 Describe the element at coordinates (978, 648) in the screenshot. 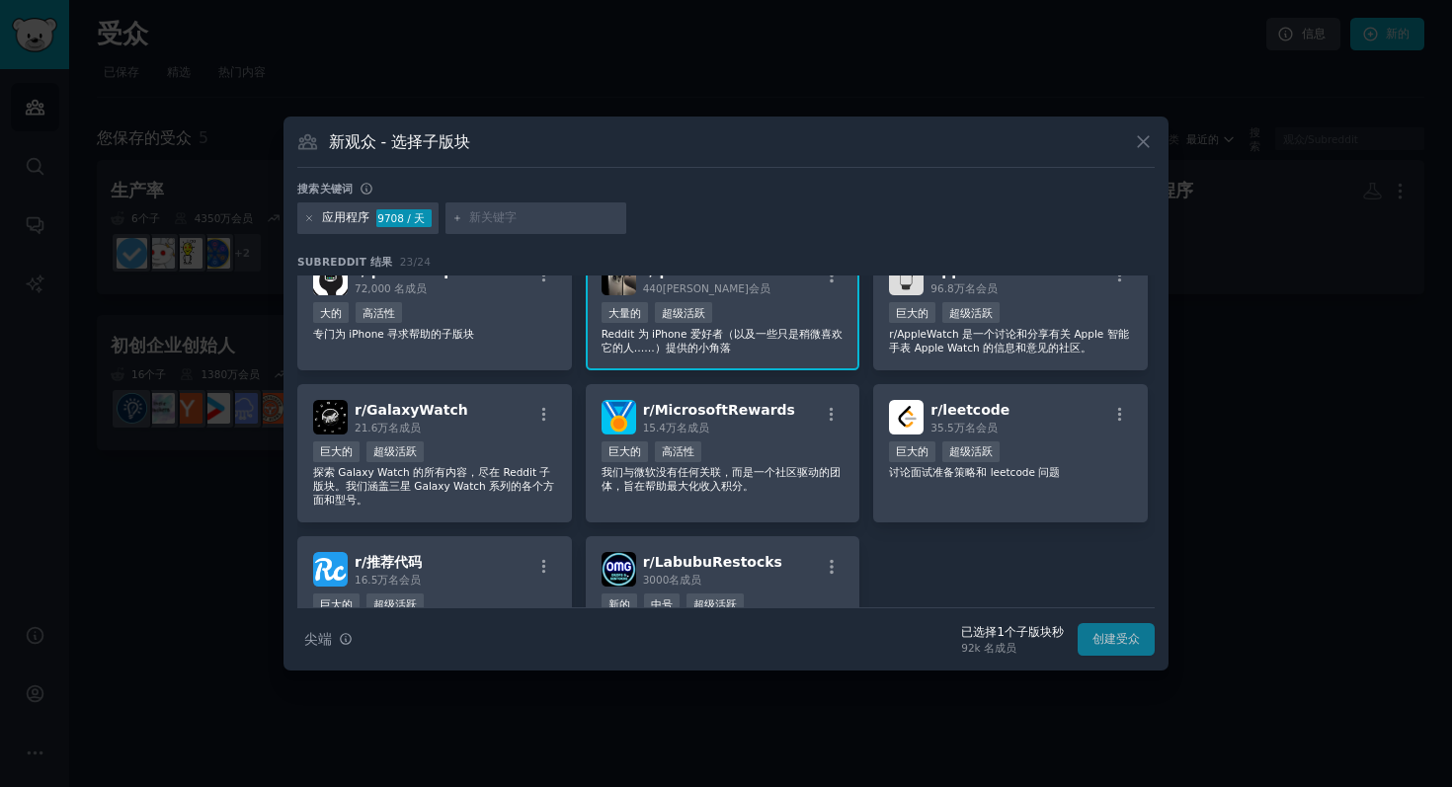

I see `font: 92k 名` at that location.